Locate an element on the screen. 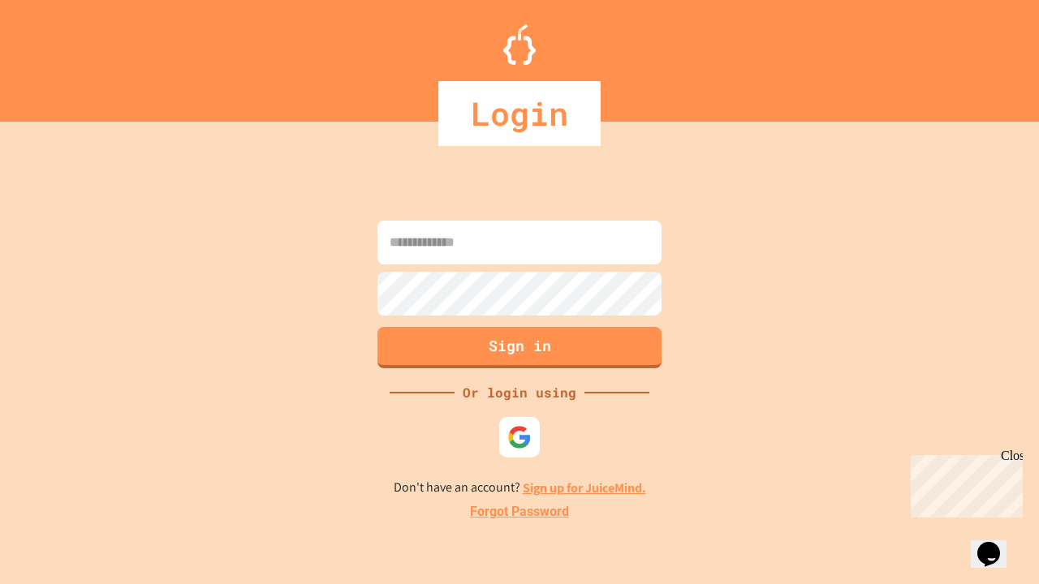  div: Or login using is located at coordinates (520, 393).